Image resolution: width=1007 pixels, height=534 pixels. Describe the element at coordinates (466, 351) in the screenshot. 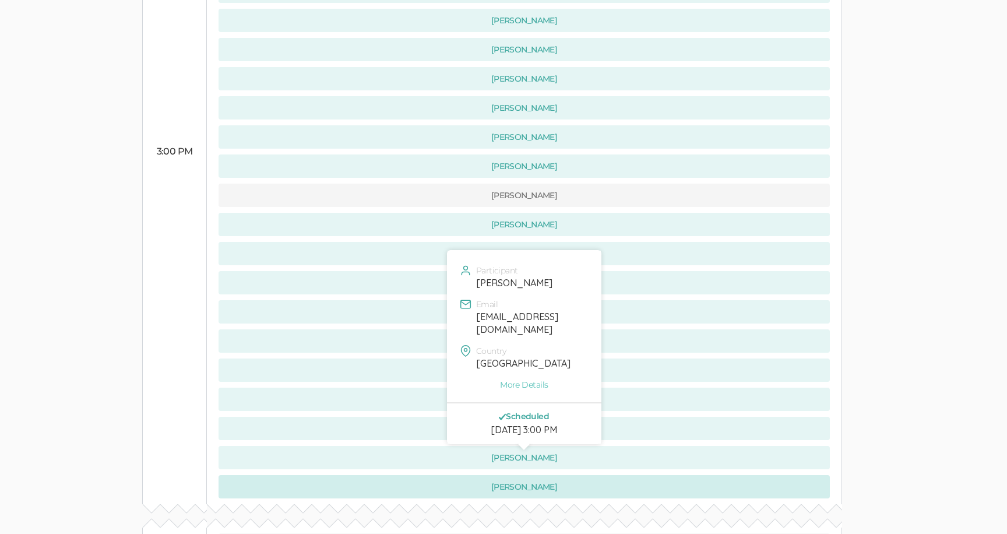

I see `img: mapPin.svg` at that location.